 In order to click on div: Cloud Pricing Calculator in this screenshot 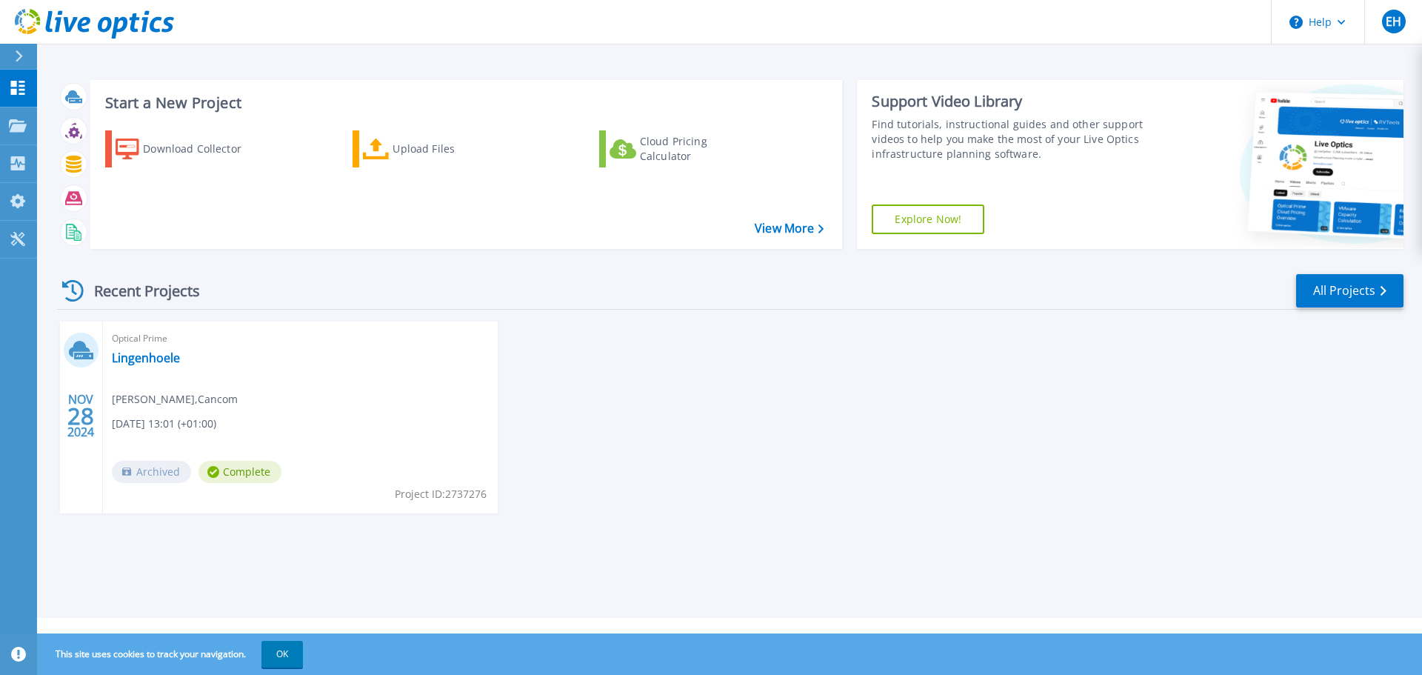, I will do `click(699, 149)`.